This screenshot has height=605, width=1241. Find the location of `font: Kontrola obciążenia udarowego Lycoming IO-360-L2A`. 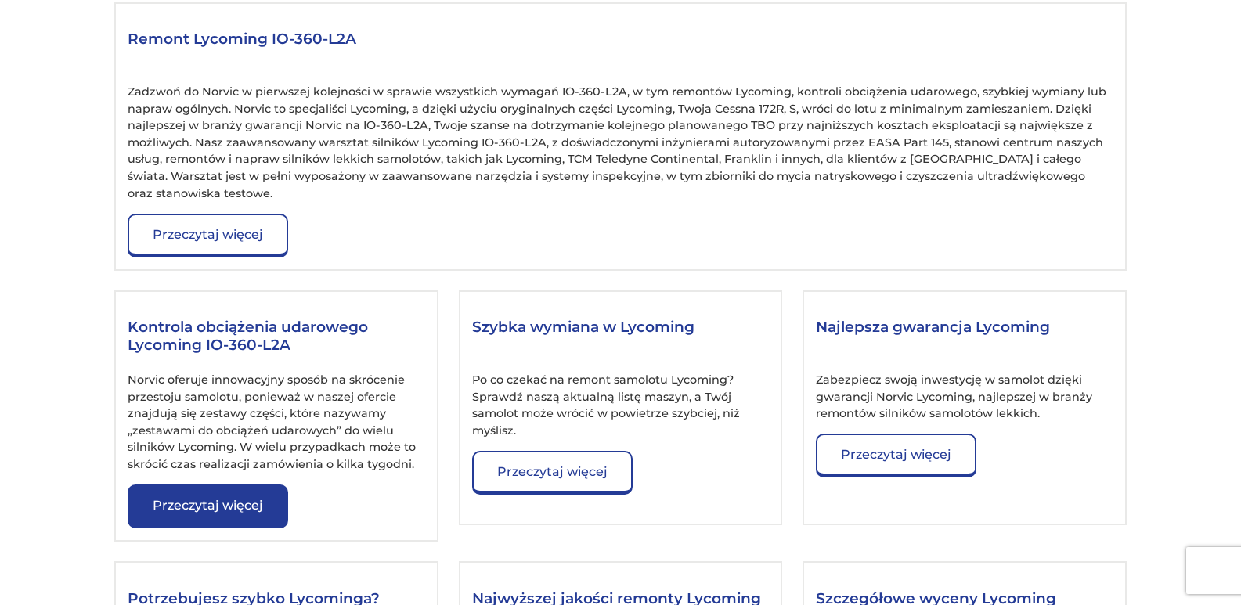

font: Kontrola obciążenia udarowego Lycoming IO-360-L2A is located at coordinates (247, 336).